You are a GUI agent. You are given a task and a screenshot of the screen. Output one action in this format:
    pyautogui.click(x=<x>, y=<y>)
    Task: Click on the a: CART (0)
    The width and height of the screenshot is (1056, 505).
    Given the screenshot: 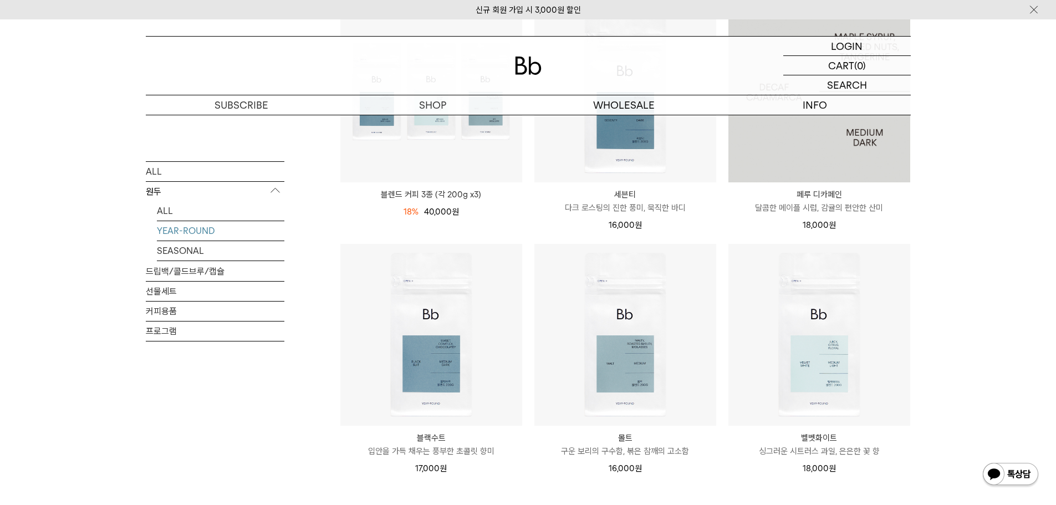 What is the action you would take?
    pyautogui.click(x=847, y=65)
    